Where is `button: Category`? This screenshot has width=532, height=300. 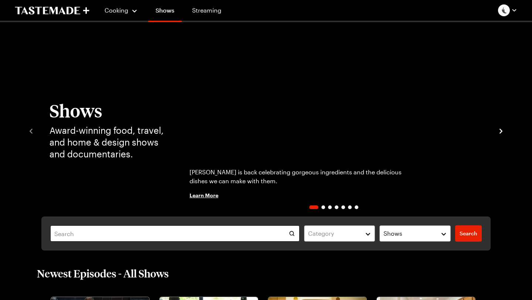
button: Category is located at coordinates (339, 233).